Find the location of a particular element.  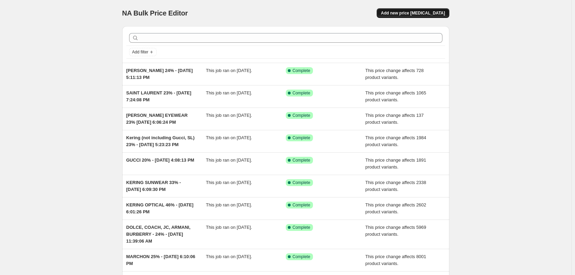

span: This price change affects 1984 product variants. is located at coordinates (396, 141).